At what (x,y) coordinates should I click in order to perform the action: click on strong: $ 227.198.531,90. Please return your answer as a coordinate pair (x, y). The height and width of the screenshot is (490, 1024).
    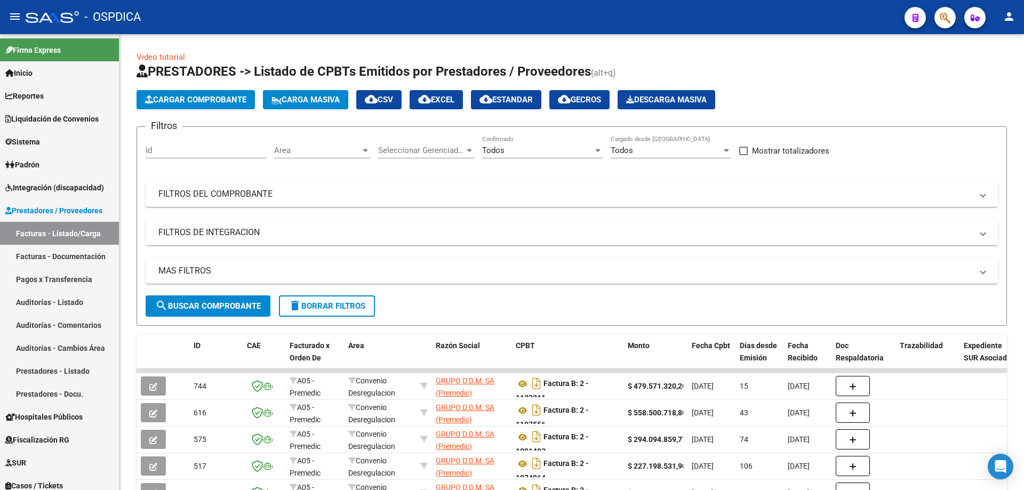
    Looking at the image, I should click on (657, 466).